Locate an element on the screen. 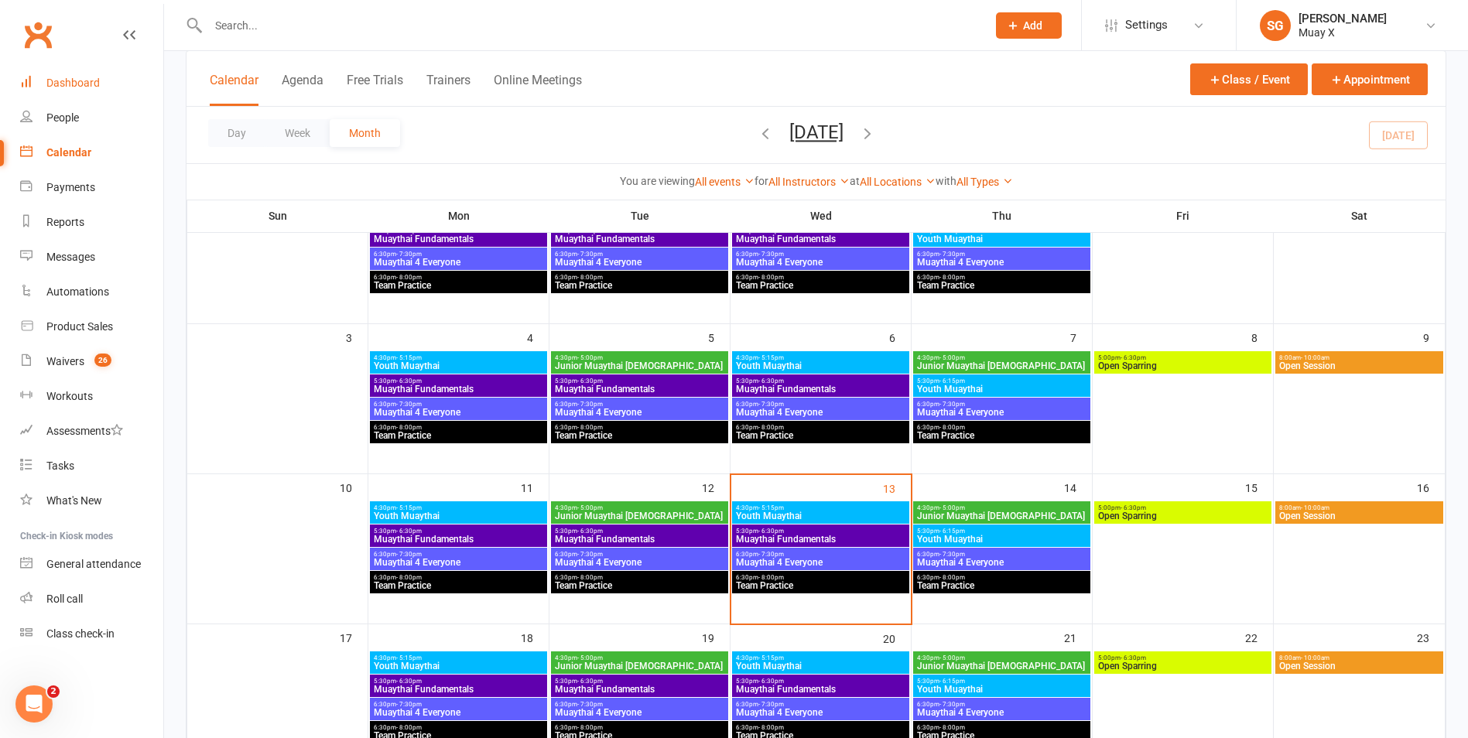 The image size is (1468, 738). input: Search... is located at coordinates (590, 26).